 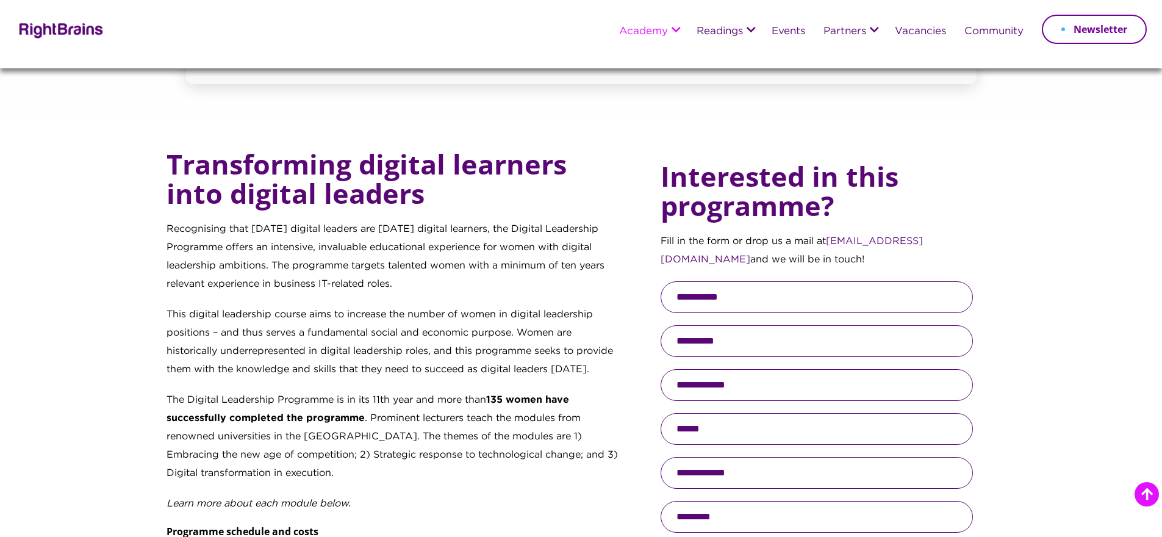 What do you see at coordinates (394, 185) in the screenshot?
I see `h4: Transforming digital learners into digital leaders` at bounding box center [394, 185].